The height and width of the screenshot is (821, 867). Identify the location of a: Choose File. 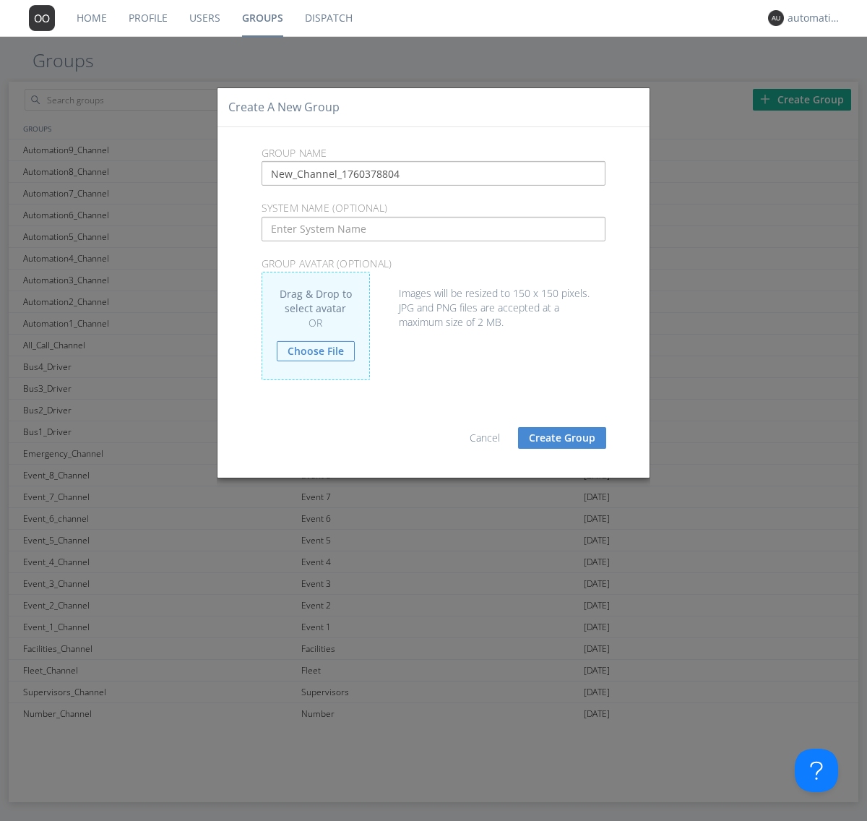
(316, 351).